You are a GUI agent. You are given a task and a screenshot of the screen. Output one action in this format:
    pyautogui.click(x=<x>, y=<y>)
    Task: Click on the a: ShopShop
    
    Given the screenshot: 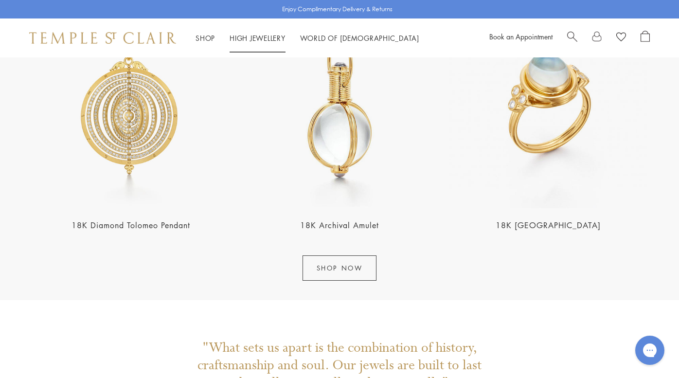 What is the action you would take?
    pyautogui.click(x=205, y=38)
    